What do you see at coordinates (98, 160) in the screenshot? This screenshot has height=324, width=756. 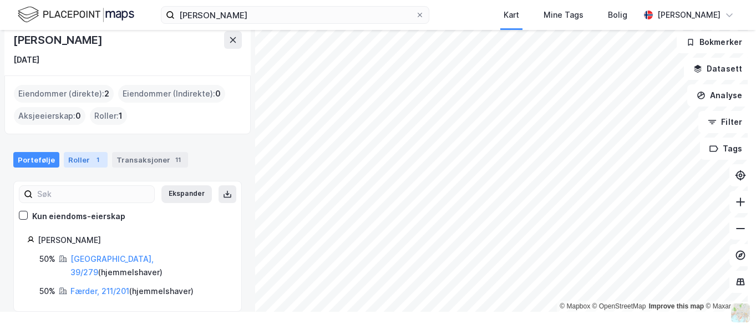 I see `div: 1` at bounding box center [98, 160].